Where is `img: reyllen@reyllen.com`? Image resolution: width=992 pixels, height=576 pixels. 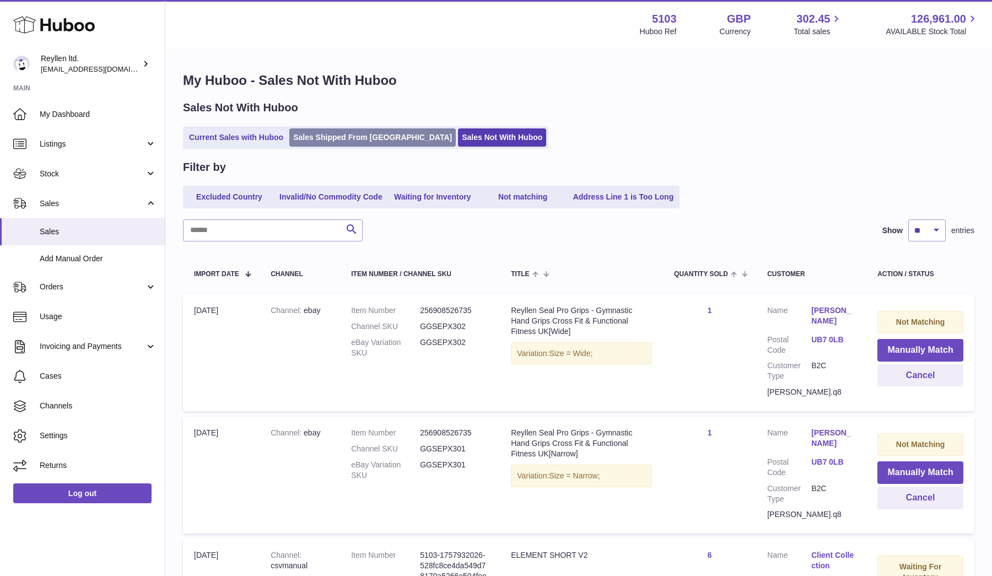 img: reyllen@reyllen.com is located at coordinates (21, 64).